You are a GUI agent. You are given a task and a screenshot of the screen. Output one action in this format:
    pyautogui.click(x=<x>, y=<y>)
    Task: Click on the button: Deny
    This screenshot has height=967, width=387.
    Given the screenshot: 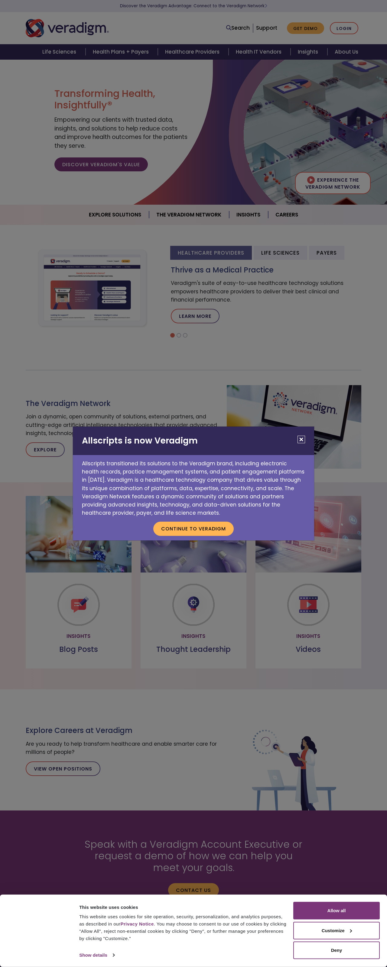 What is the action you would take?
    pyautogui.click(x=337, y=950)
    